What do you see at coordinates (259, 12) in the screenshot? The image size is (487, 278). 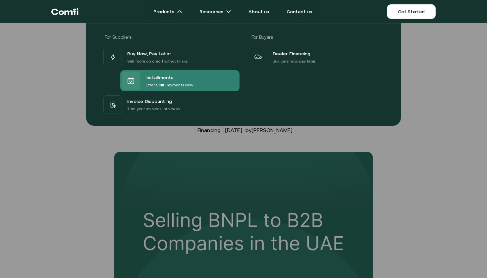 I see `a: About us` at bounding box center [259, 12].